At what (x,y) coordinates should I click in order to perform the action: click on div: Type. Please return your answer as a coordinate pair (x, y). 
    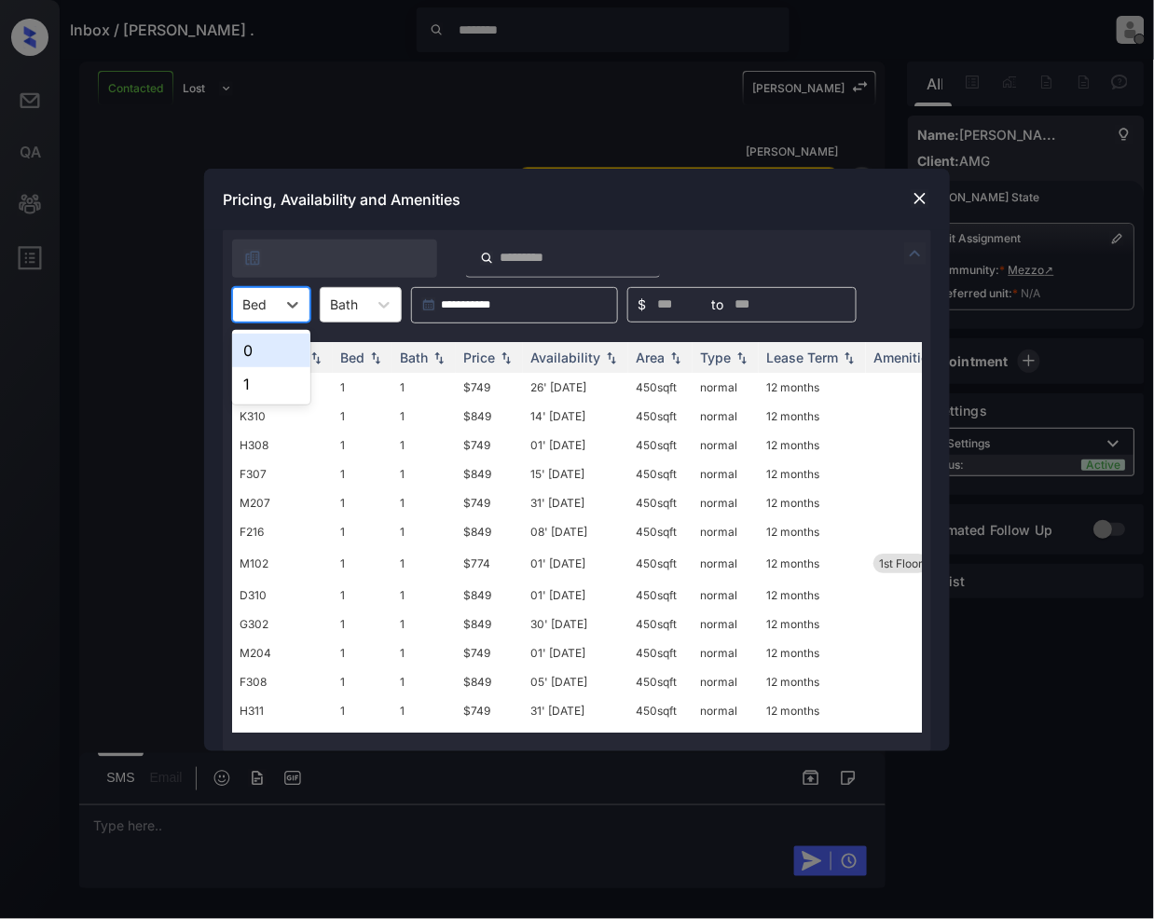
    Looking at the image, I should click on (715, 357).